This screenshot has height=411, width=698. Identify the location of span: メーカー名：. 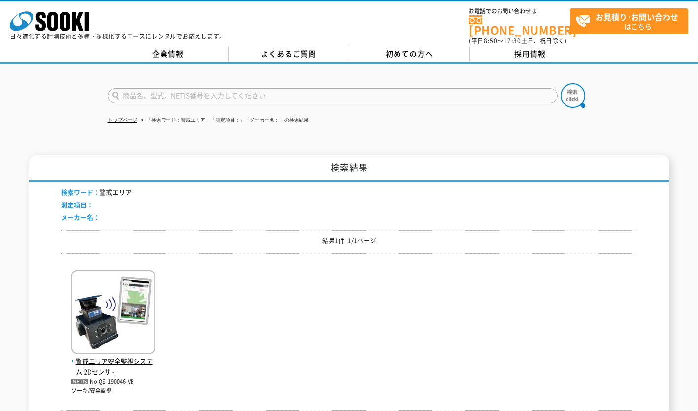
(80, 217).